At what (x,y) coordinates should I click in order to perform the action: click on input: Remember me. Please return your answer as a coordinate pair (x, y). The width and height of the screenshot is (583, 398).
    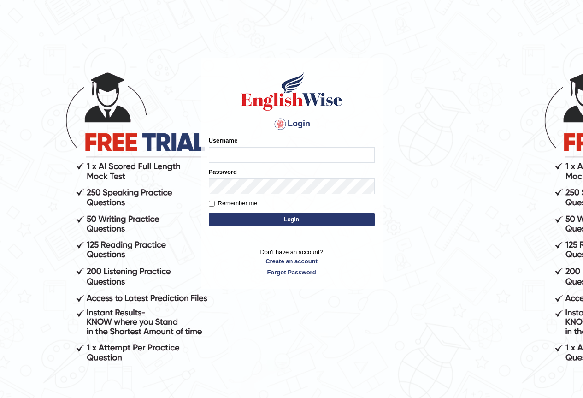
    Looking at the image, I should click on (212, 203).